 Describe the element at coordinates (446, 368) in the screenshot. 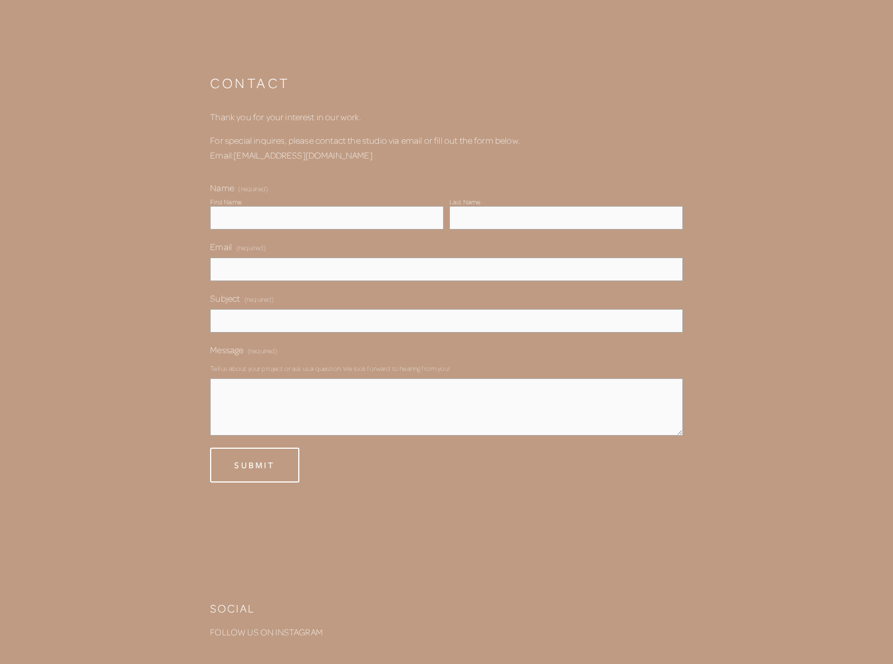

I see `p: Tell us about your project or ask us a question. We look forward to hearing from you!` at that location.